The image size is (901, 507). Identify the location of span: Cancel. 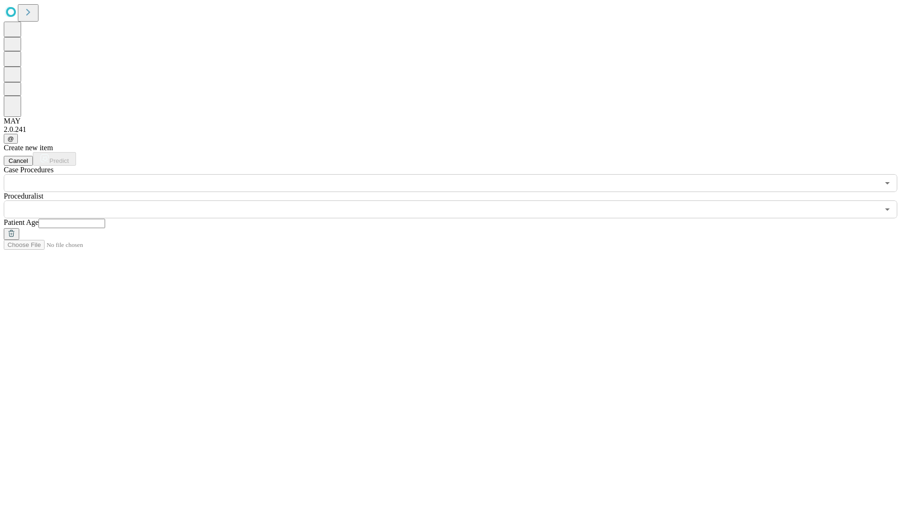
(18, 161).